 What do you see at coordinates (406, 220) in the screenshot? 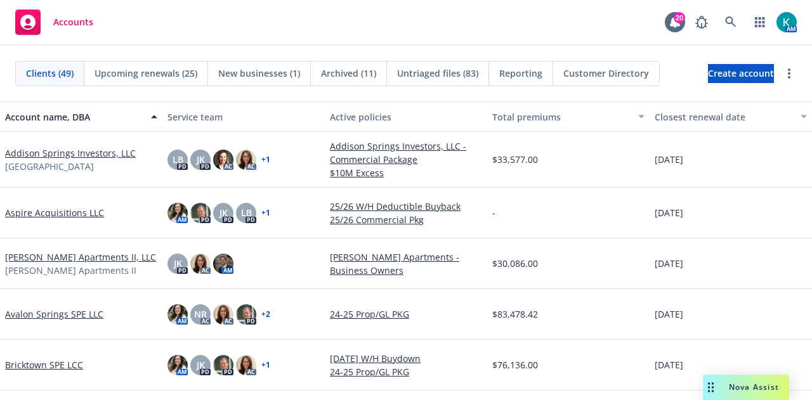
I see `a: 25/26 Commercial Pkg` at bounding box center [406, 220].